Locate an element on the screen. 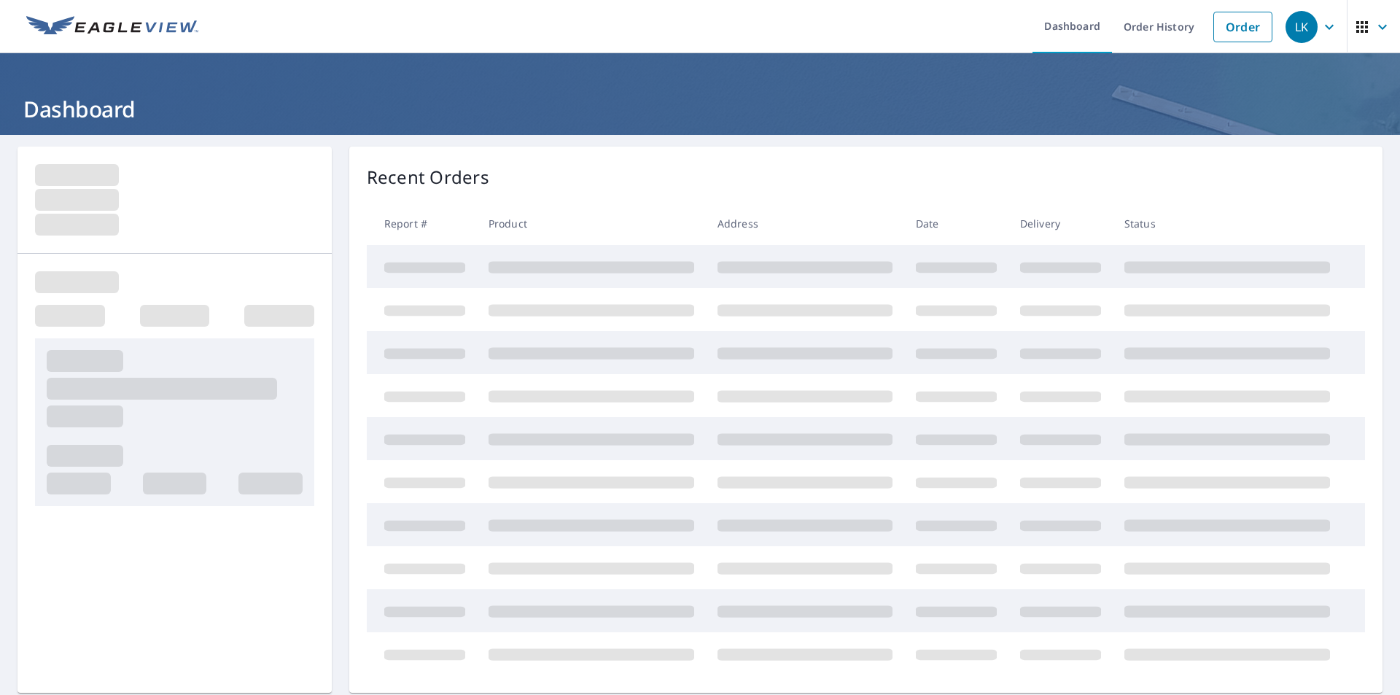  th: Report # is located at coordinates (421, 223).